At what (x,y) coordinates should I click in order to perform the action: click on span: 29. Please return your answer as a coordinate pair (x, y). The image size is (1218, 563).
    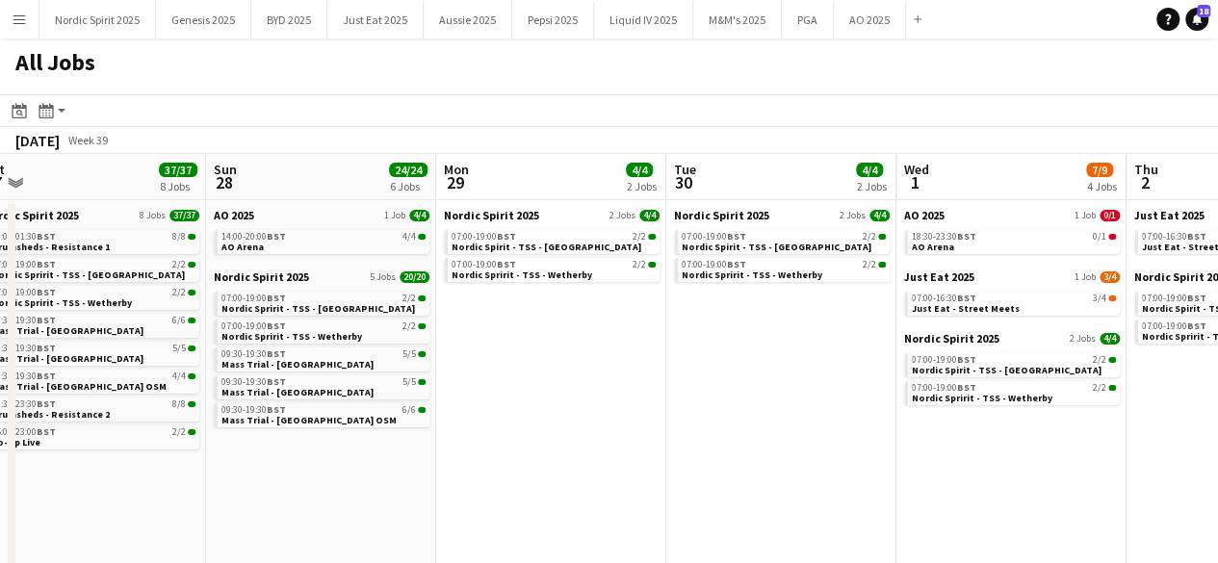
    Looking at the image, I should click on (454, 182).